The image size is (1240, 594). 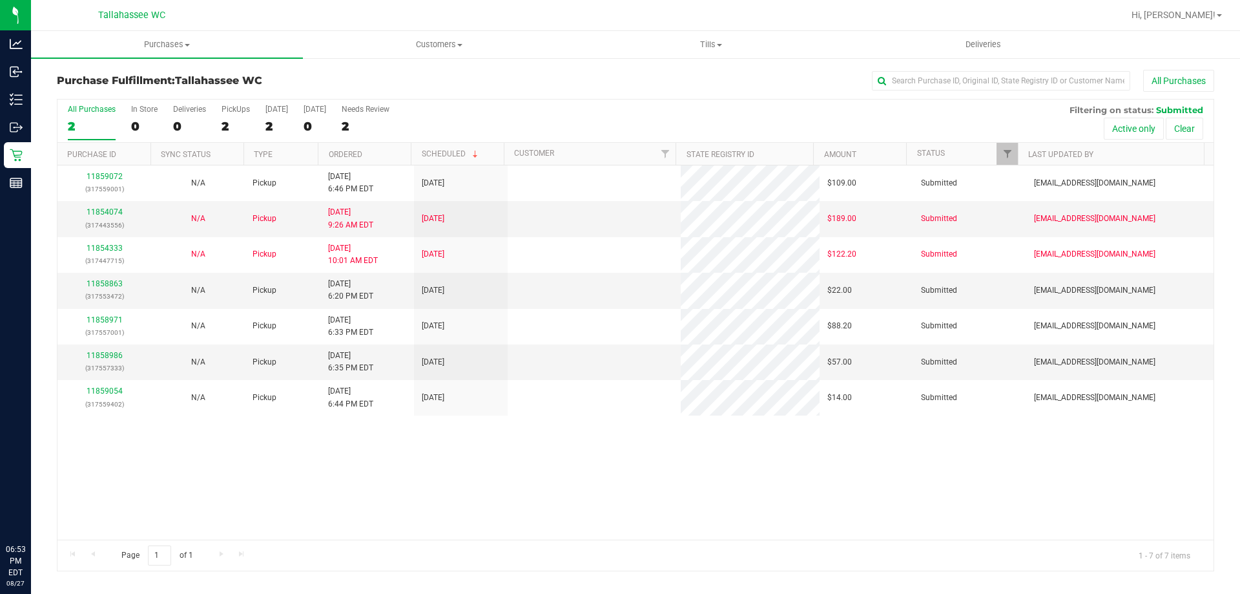 I want to click on button: Active only, so click(x=1134, y=129).